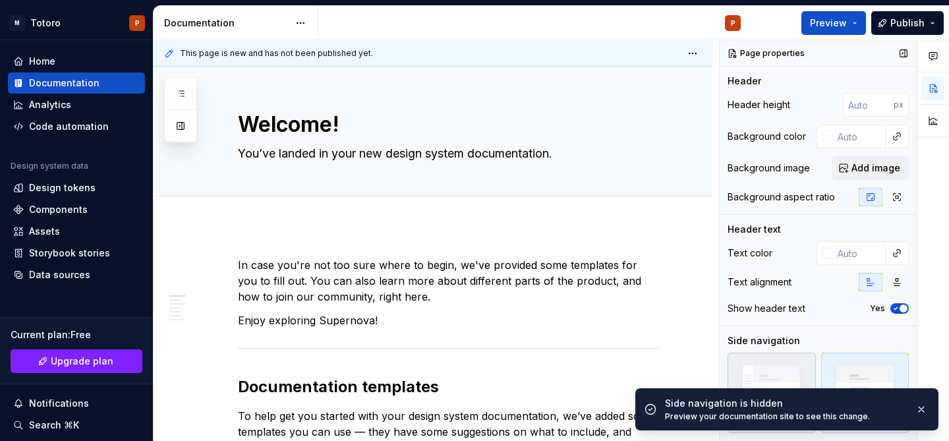 This screenshot has width=949, height=441. Describe the element at coordinates (49, 166) in the screenshot. I see `div: Design system data` at that location.